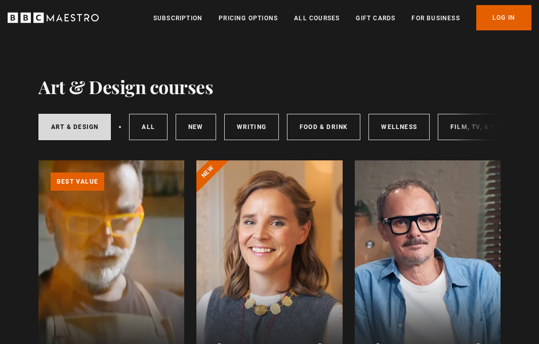 Image resolution: width=539 pixels, height=344 pixels. I want to click on a: Subscription, so click(178, 18).